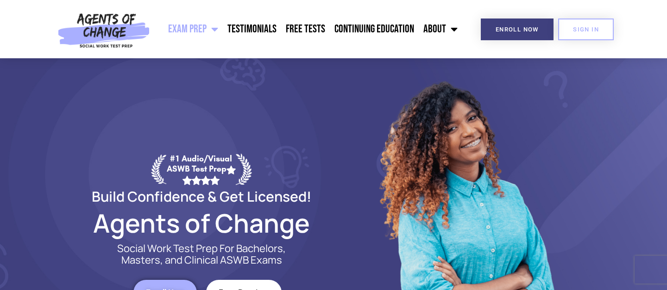  What do you see at coordinates (517, 29) in the screenshot?
I see `span: Enroll Now` at bounding box center [517, 29].